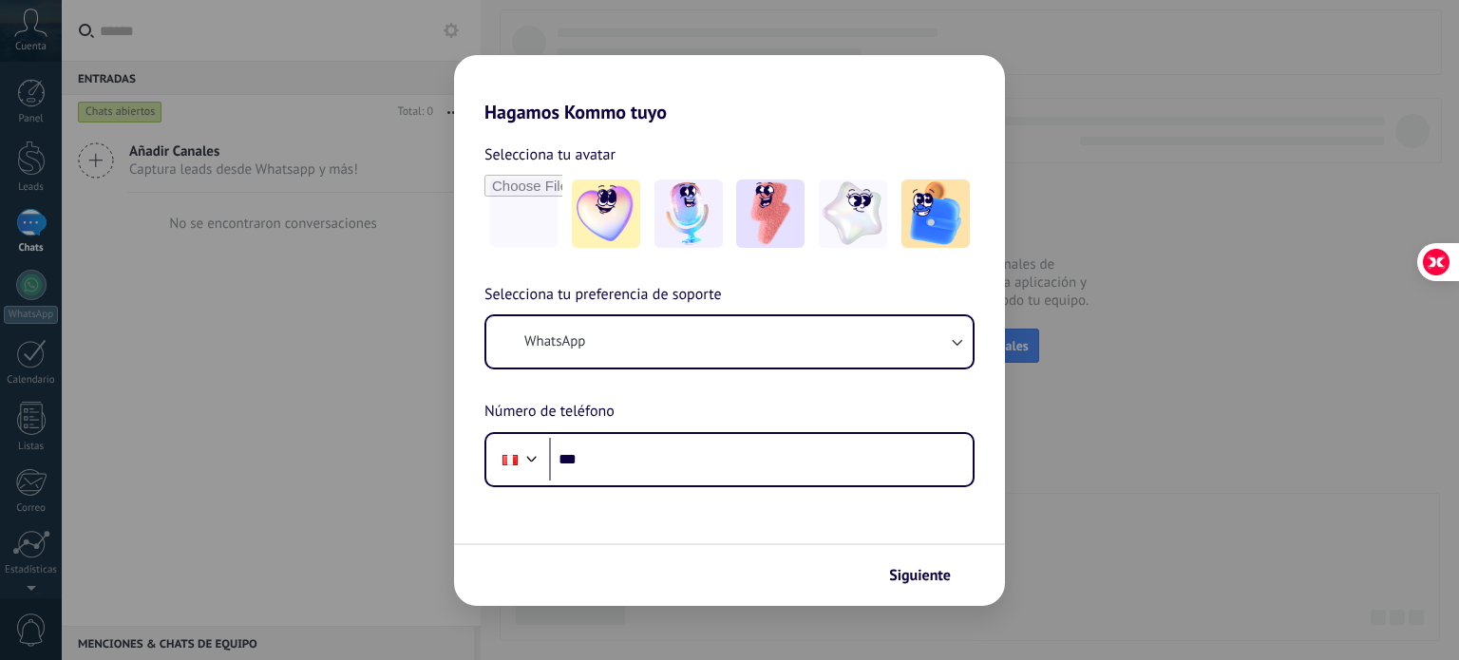  I want to click on button: WhatsApp, so click(729, 342).